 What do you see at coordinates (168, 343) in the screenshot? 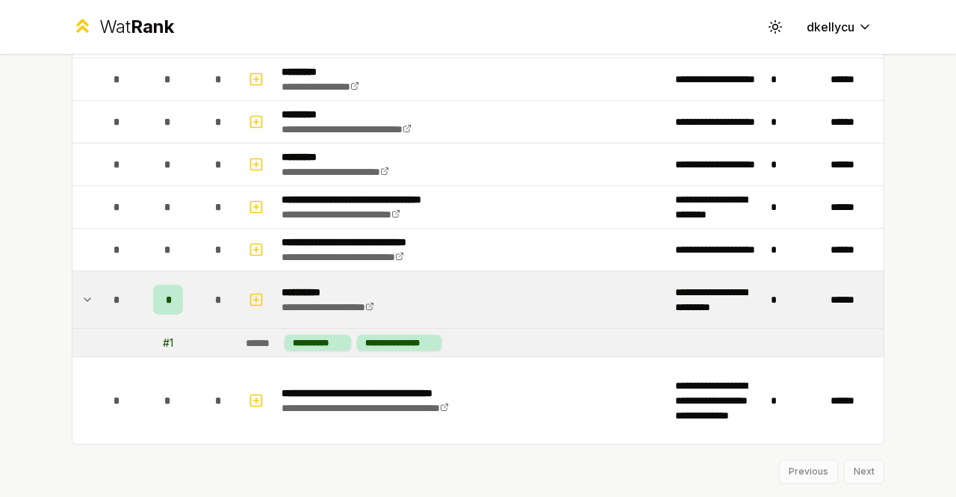
I see `div: # 1` at bounding box center [168, 343].